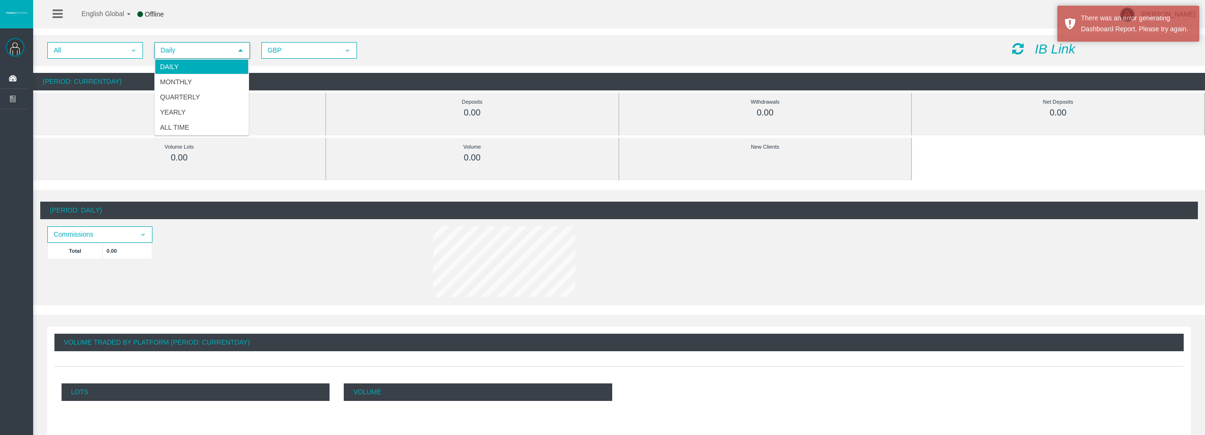 The width and height of the screenshot is (1205, 435). What do you see at coordinates (154, 14) in the screenshot?
I see `span: Offline` at bounding box center [154, 14].